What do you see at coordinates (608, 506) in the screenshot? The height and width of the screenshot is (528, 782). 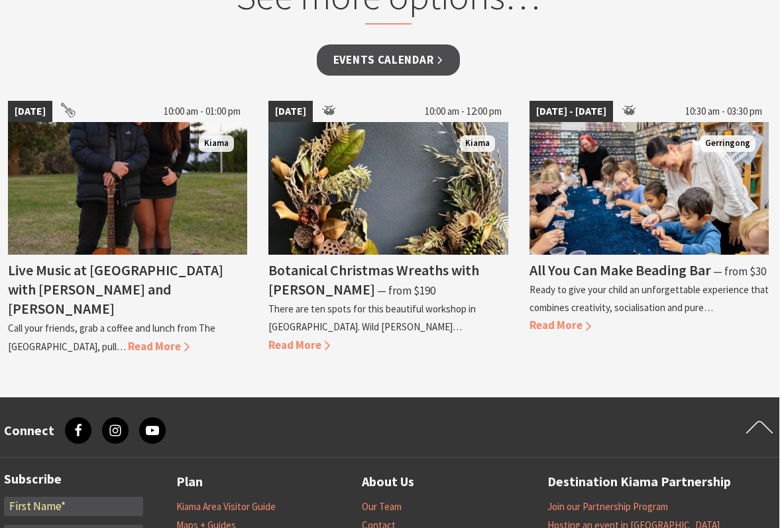 I see `a: Join our Partnership Program` at bounding box center [608, 506].